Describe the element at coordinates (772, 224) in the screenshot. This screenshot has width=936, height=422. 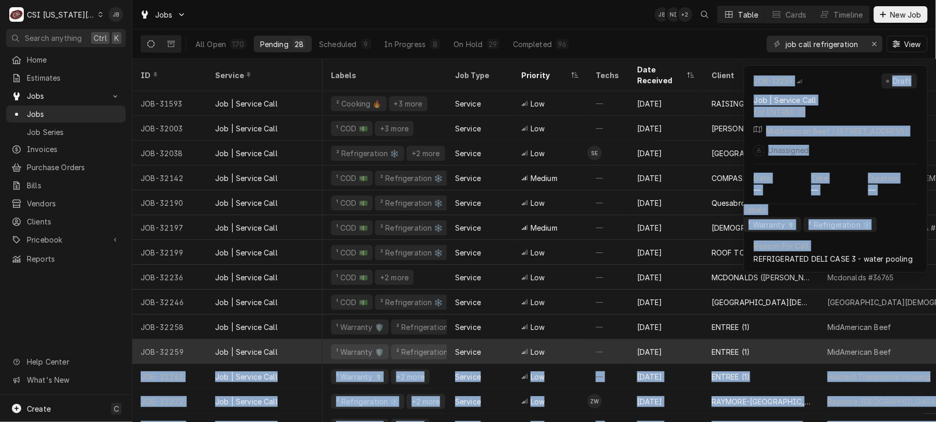
I see `div: ¹ Warranty 🛡️` at that location.